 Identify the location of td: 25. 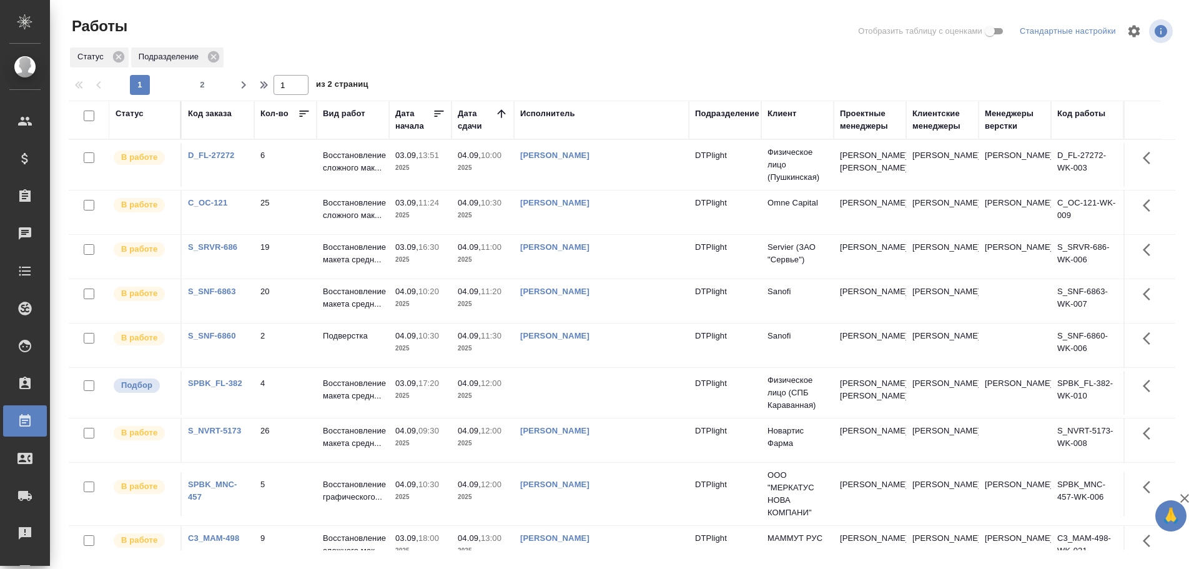
(285, 212).